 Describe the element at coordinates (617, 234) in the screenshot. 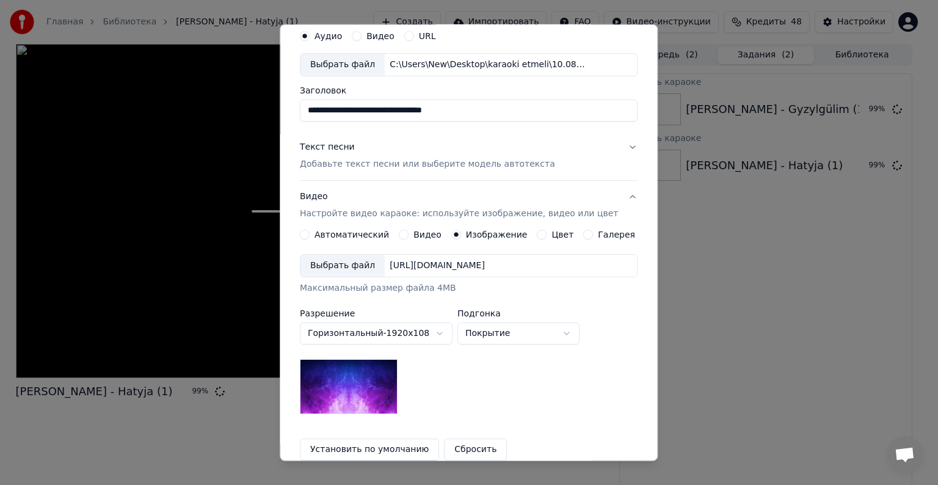

I see `label: Галерея` at that location.